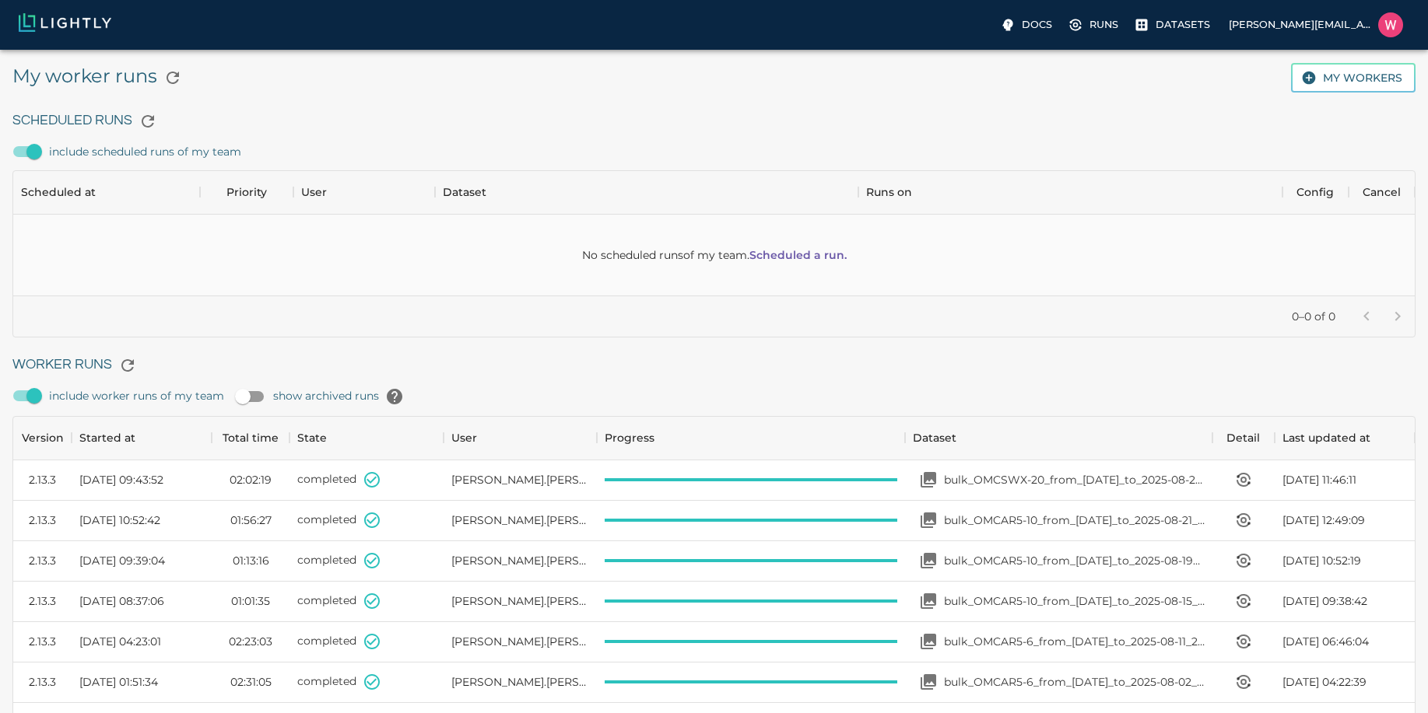 Image resolution: width=1428 pixels, height=713 pixels. Describe the element at coordinates (928, 521) in the screenshot. I see `button: Open your dataset bulk_OMCAR5-10_from_2025-08-20_to_2025-08-21_2025-08-22_15-39-10` at that location.